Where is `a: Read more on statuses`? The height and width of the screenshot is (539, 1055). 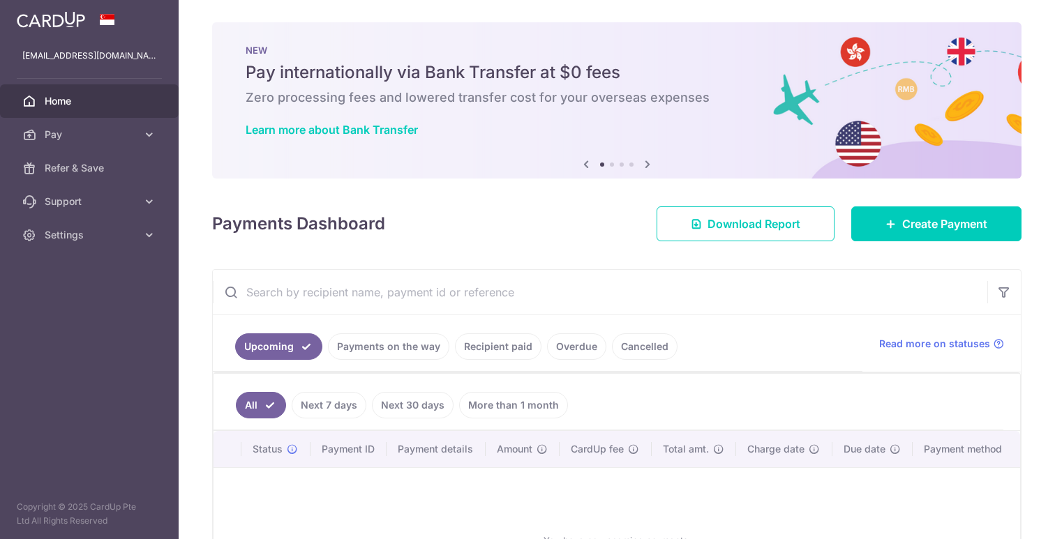 a: Read more on statuses is located at coordinates (941, 344).